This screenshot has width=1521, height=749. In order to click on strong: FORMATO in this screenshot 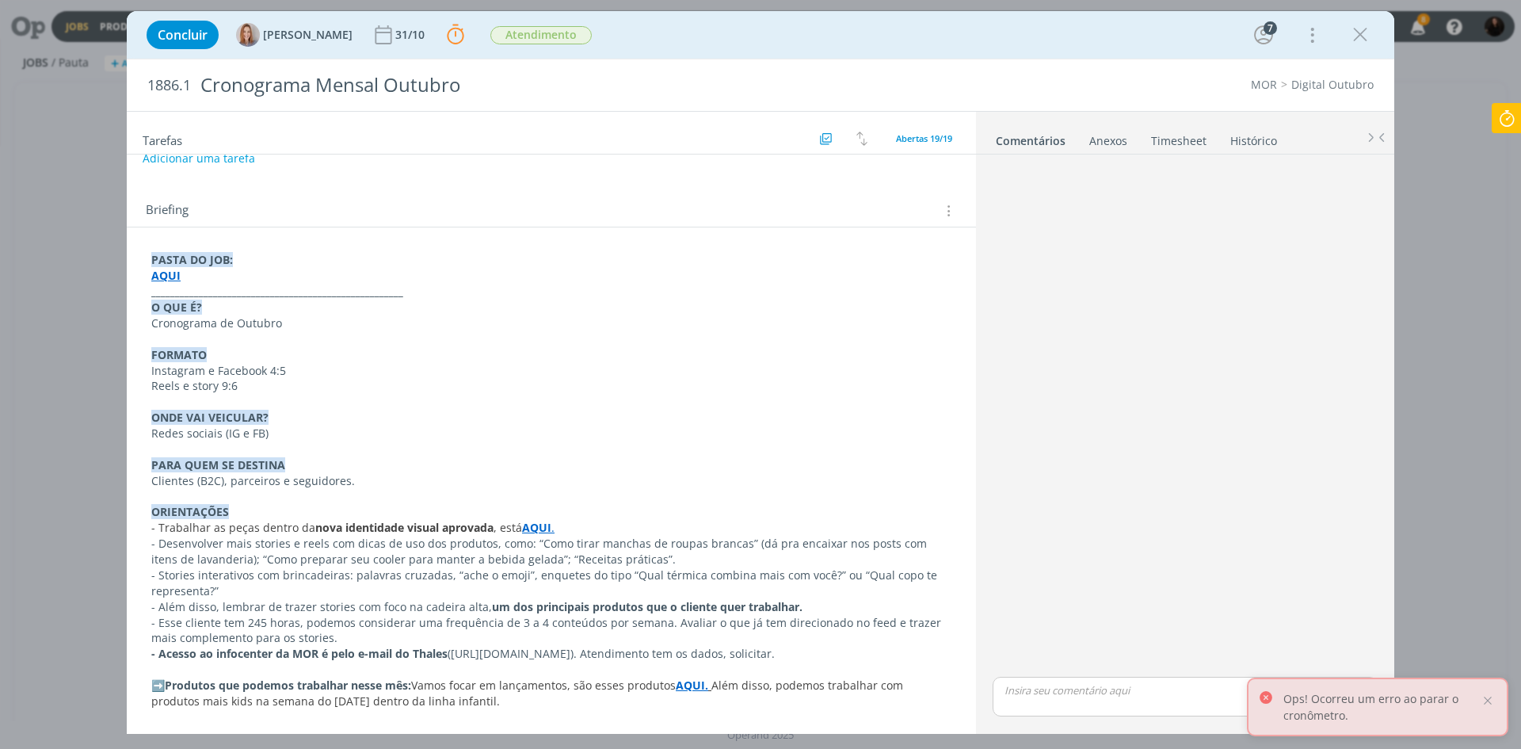, I will do `click(179, 354)`.